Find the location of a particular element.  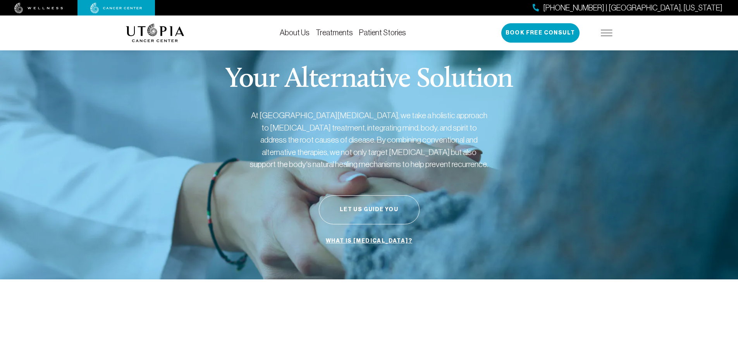

p: Your Alternative Solution is located at coordinates (369, 80).